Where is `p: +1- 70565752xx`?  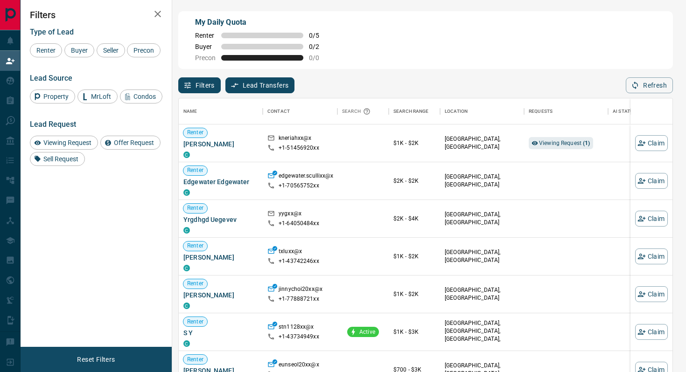 p: +1- 70565752xx is located at coordinates (299, 186).